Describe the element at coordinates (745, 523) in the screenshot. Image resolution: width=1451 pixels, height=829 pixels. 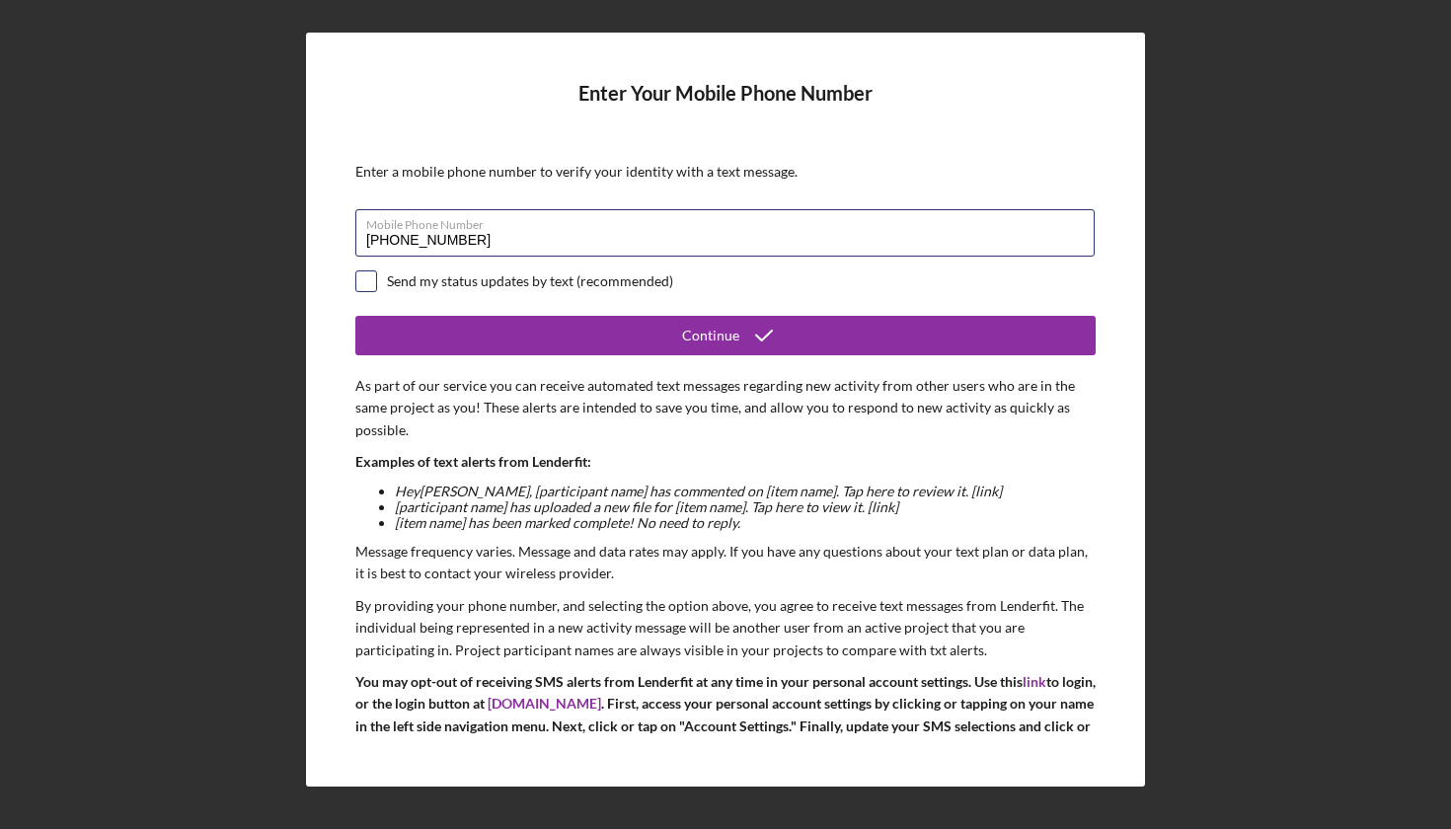
I see `li: [item name] has been marked complete! No need to reply.` at that location.